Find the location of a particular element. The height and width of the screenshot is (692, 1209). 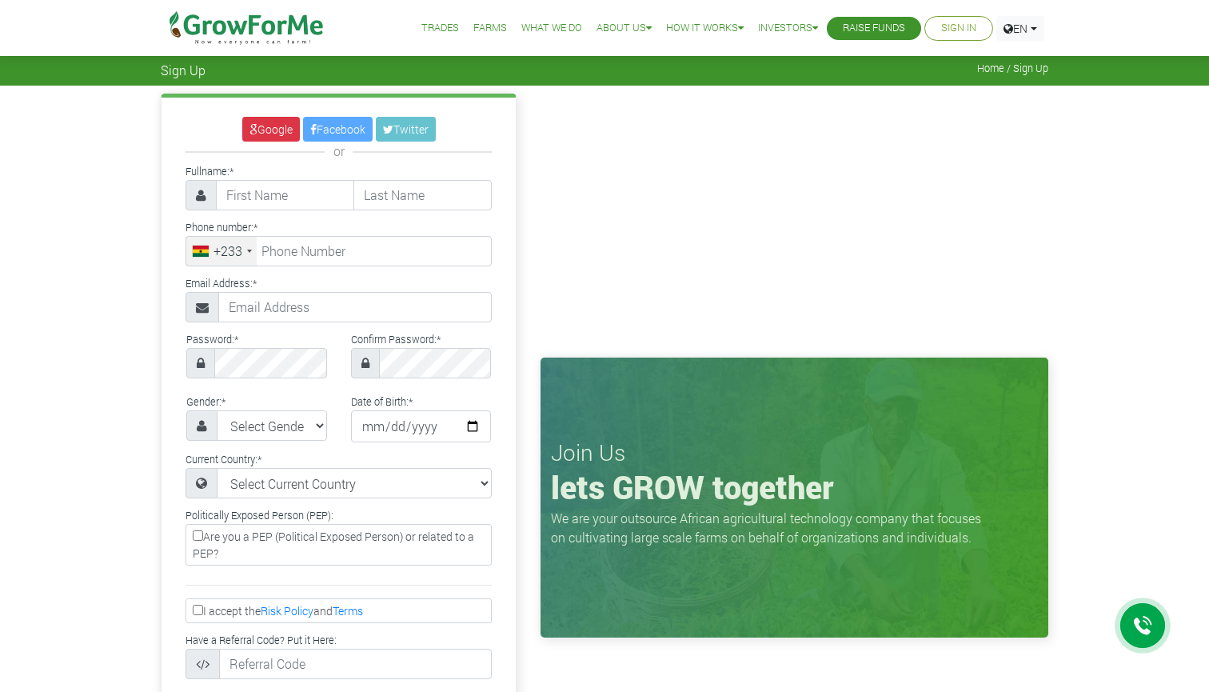

input: Referral Code is located at coordinates (355, 664).